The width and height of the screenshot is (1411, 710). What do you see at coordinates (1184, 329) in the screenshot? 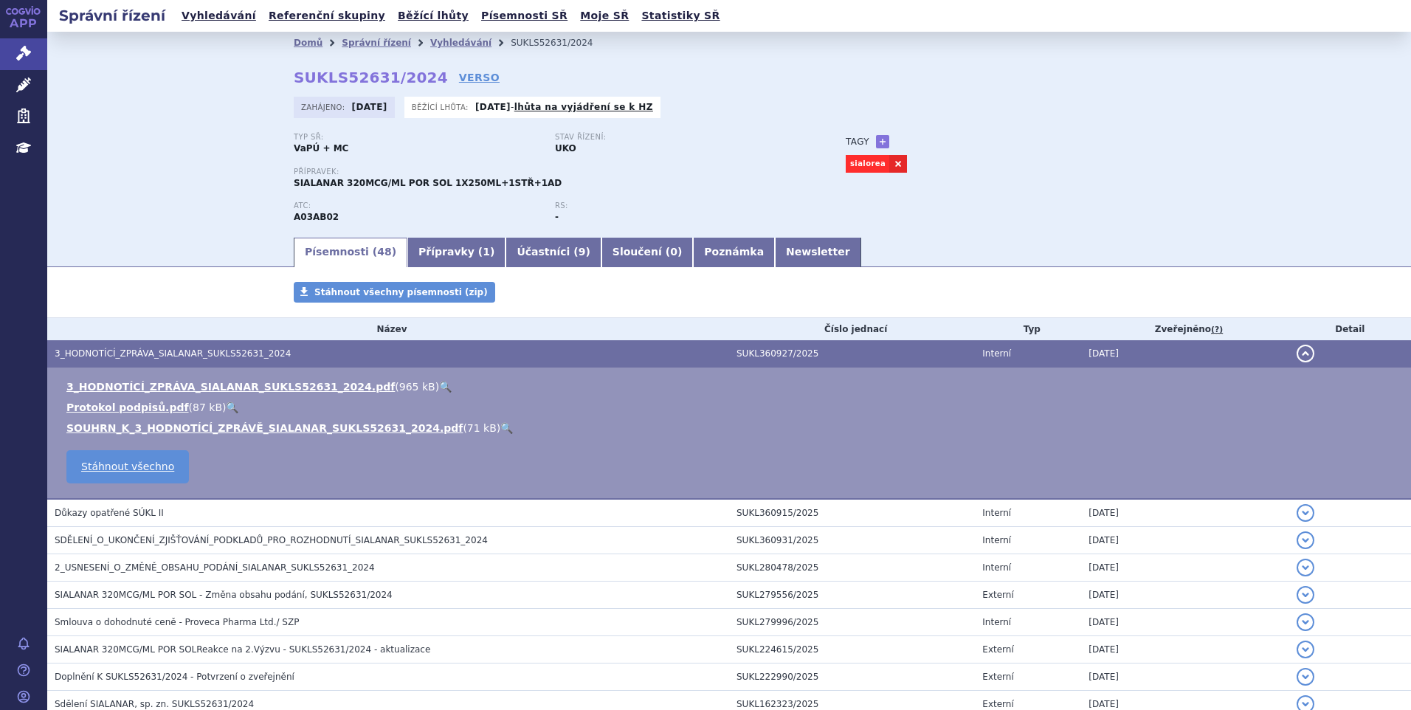
I see `th: Zveřejněno` at bounding box center [1184, 329].